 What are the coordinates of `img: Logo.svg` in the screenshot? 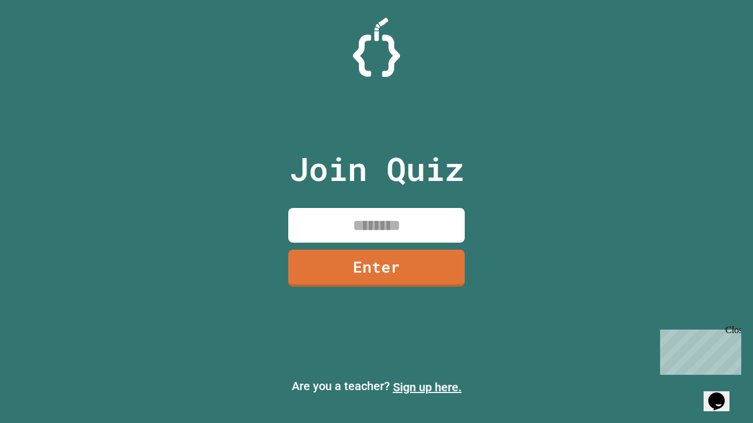 It's located at (376, 47).